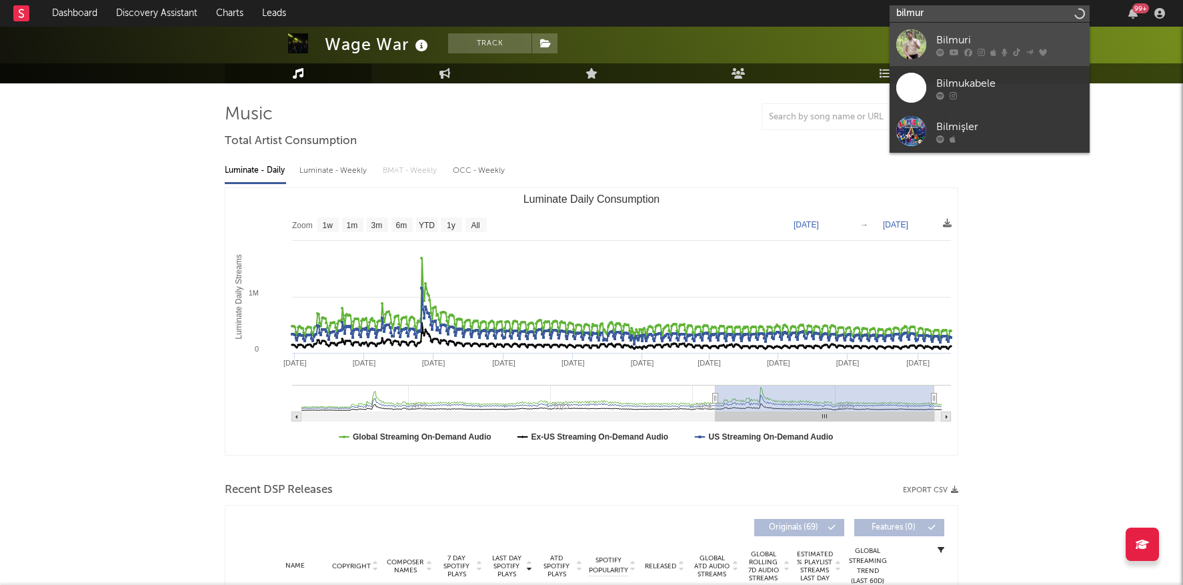 The image size is (1183, 585). Describe the element at coordinates (378, 44) in the screenshot. I see `div: Wage War` at that location.